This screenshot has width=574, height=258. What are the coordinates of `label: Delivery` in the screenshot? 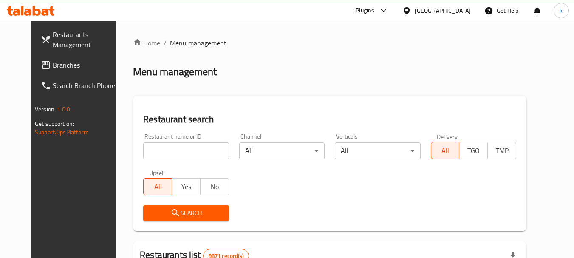 It's located at (447, 136).